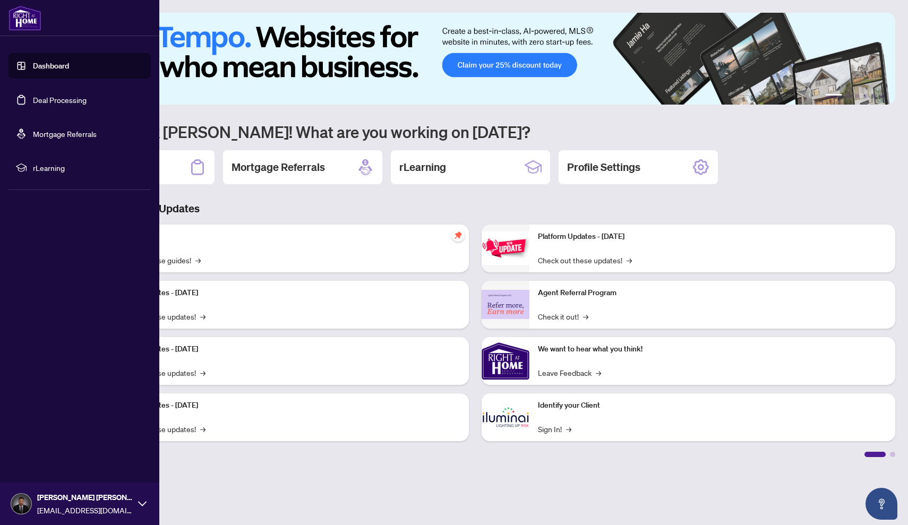 The height and width of the screenshot is (525, 908). Describe the element at coordinates (563, 317) in the screenshot. I see `a: Check it out!→` at that location.